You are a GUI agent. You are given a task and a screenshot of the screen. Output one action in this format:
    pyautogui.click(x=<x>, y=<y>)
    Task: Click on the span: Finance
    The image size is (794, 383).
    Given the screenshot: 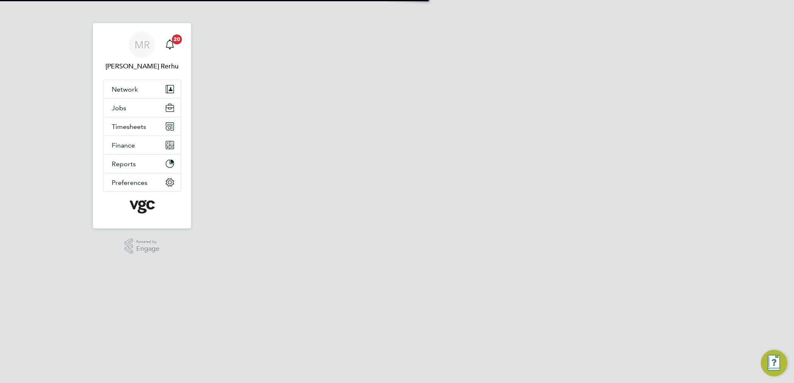 What is the action you would take?
    pyautogui.click(x=123, y=145)
    